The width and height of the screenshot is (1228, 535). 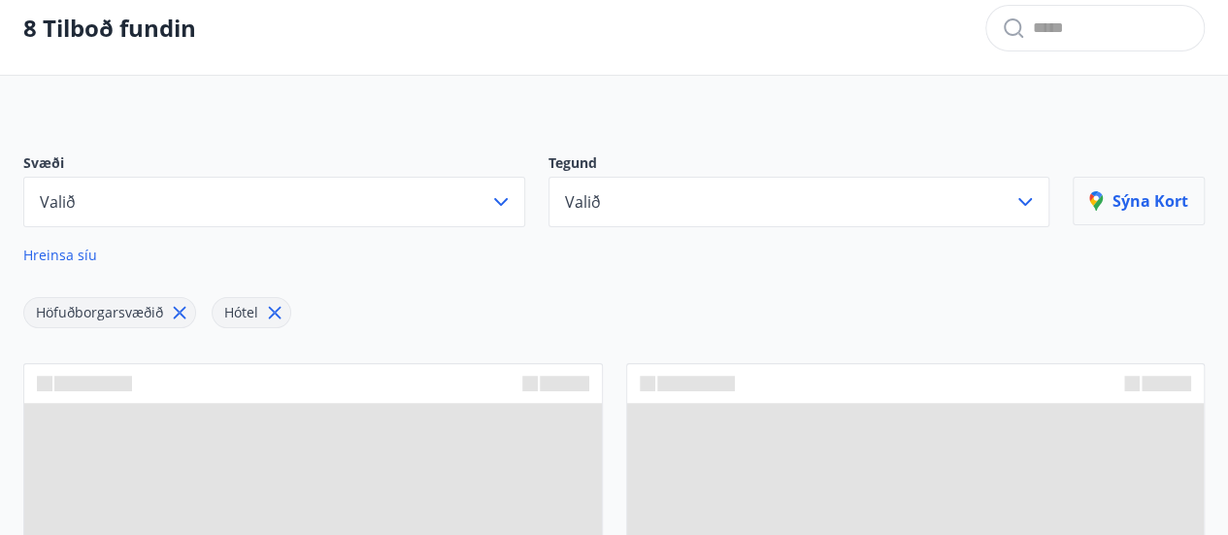 I want to click on span: Hreinsa síu, so click(x=60, y=254).